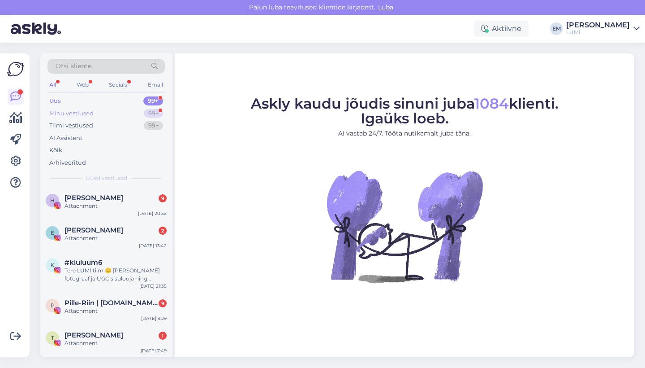  What do you see at coordinates (598, 32) in the screenshot?
I see `div: LUMI` at bounding box center [598, 32].